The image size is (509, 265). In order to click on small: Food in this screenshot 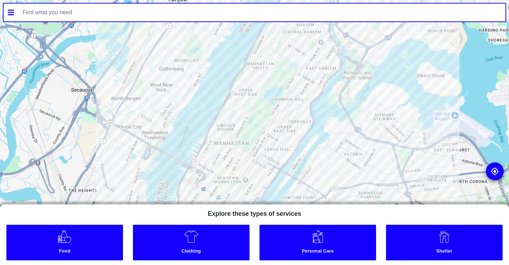, I will do `click(64, 251)`.